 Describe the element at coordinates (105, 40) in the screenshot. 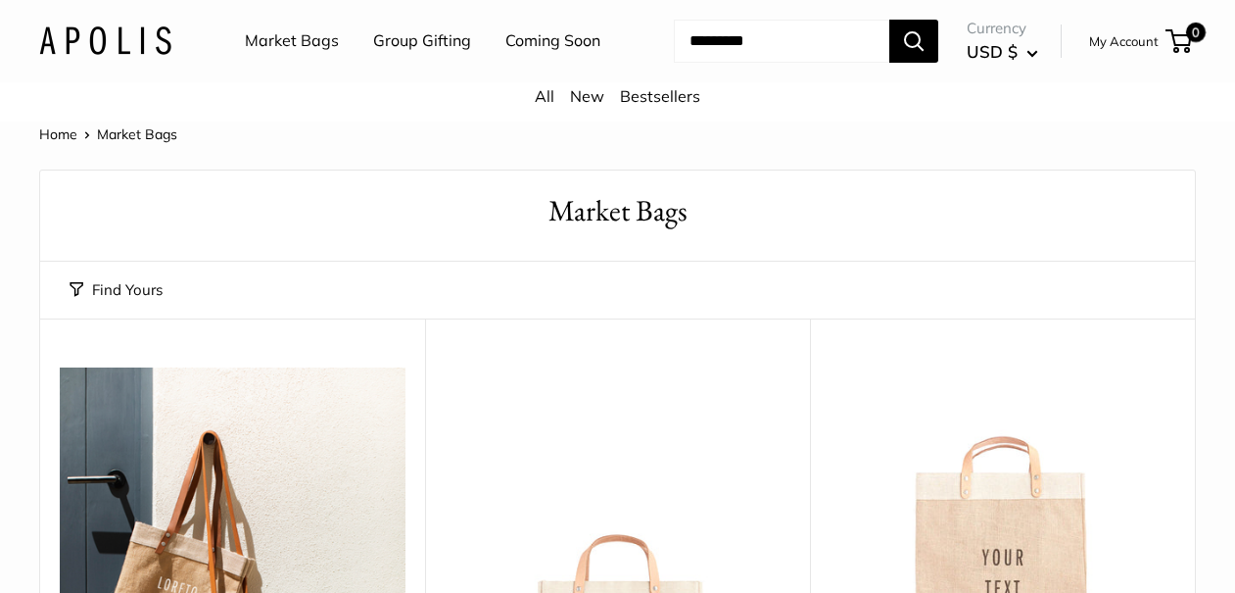

I see `img: Apolis` at that location.